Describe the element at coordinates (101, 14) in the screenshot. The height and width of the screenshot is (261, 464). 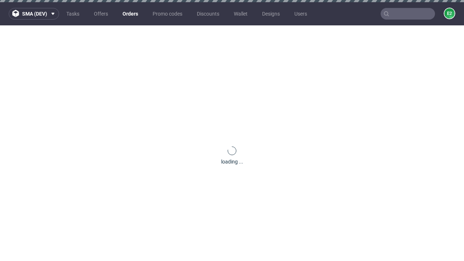
I see `a: Offers` at that location.